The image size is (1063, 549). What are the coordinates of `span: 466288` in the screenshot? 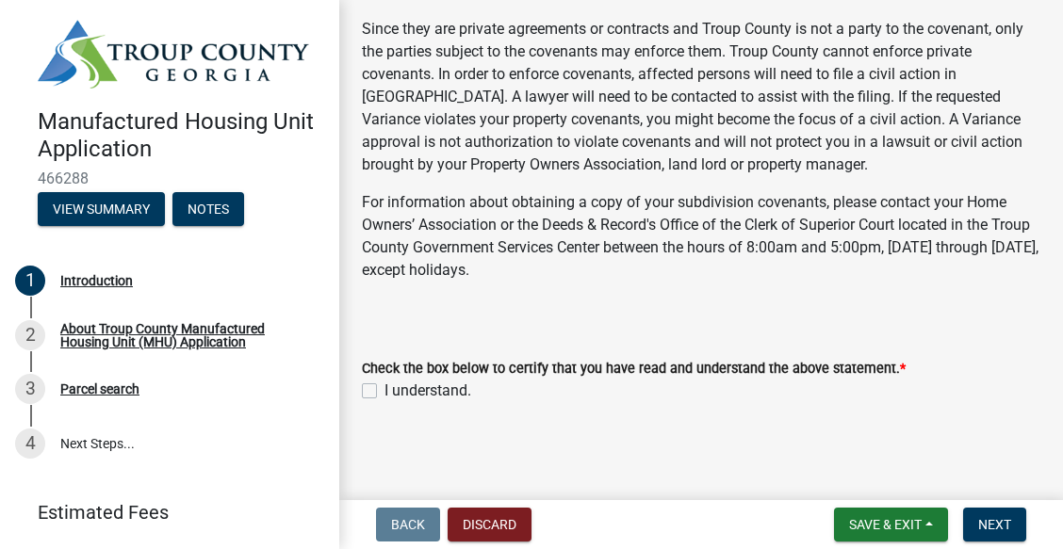 It's located at (170, 178).